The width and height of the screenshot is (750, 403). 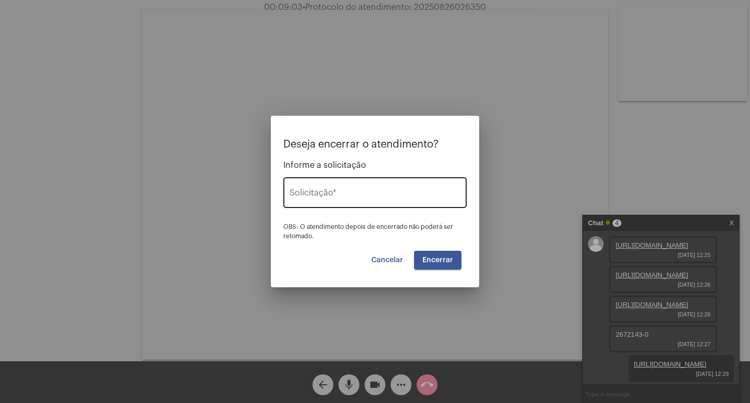 I want to click on span: Informe a solicitação, so click(x=375, y=165).